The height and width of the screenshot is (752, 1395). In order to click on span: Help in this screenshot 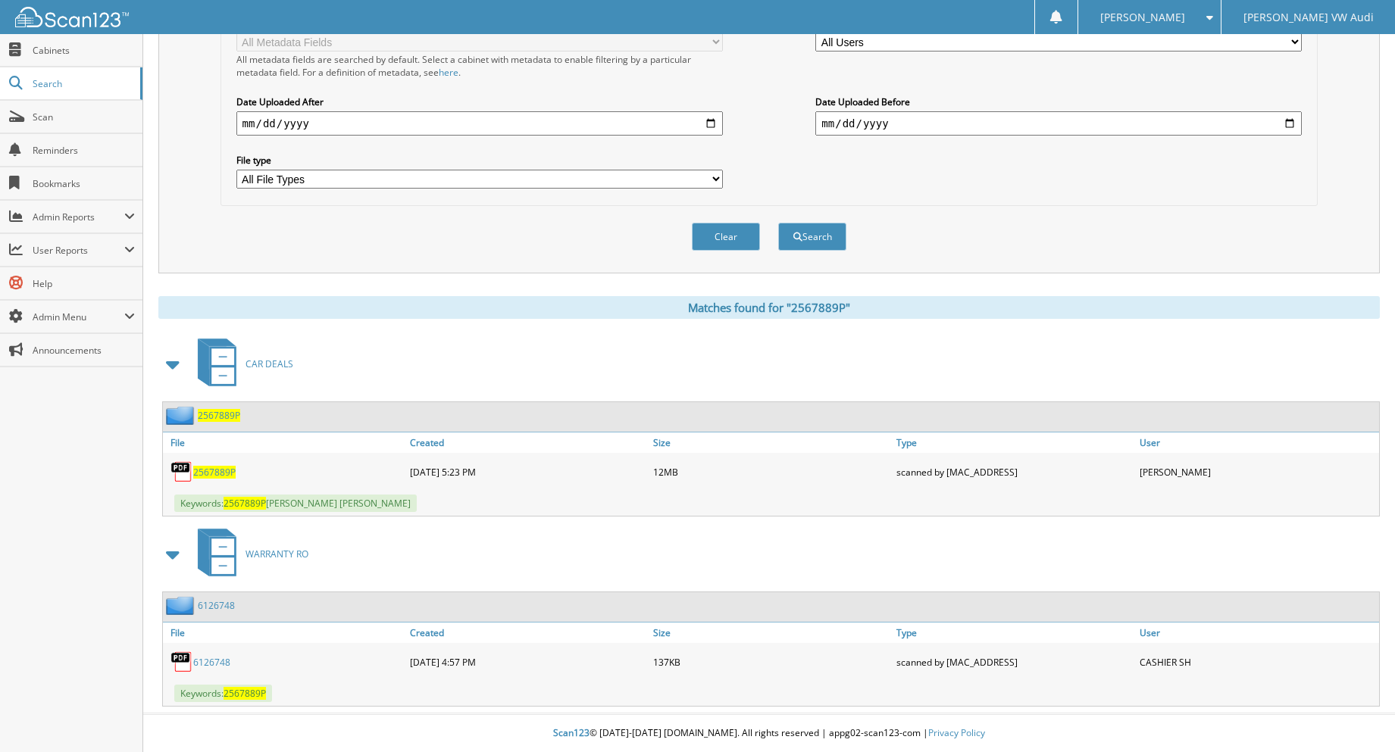, I will do `click(83, 283)`.